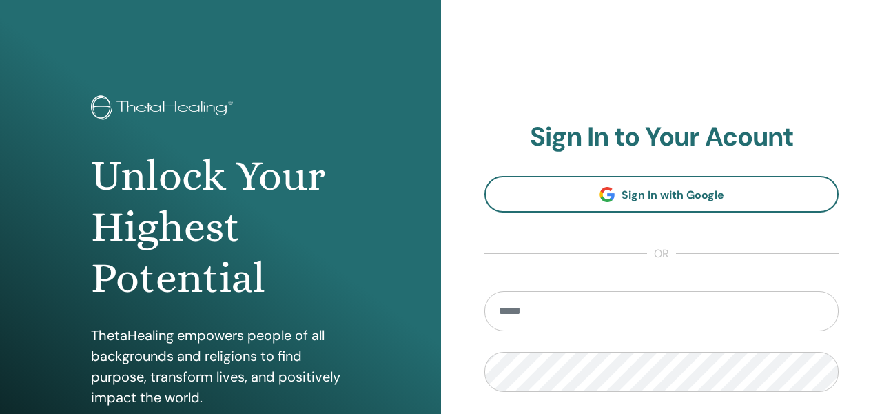 This screenshot has width=882, height=414. Describe the element at coordinates (662, 194) in the screenshot. I see `a: Sign In with Google` at that location.